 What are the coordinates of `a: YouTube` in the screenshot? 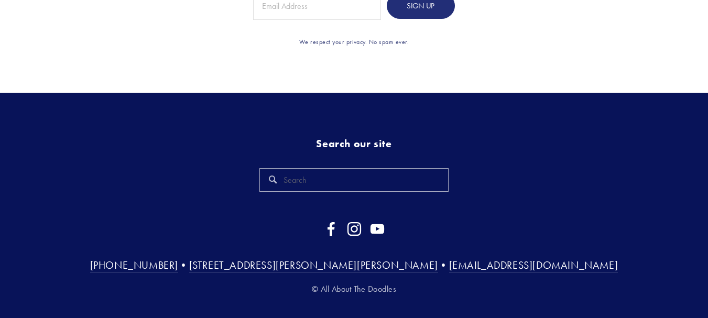 It's located at (377, 229).